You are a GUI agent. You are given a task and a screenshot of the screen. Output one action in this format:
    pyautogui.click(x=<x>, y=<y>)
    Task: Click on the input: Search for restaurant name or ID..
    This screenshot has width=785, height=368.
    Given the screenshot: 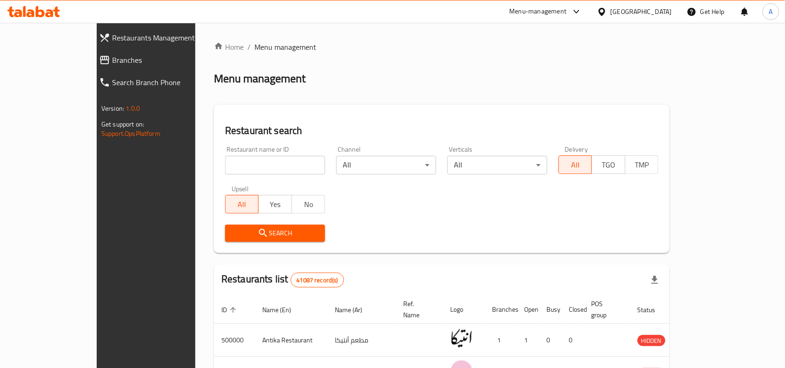 What is the action you would take?
    pyautogui.click(x=275, y=165)
    